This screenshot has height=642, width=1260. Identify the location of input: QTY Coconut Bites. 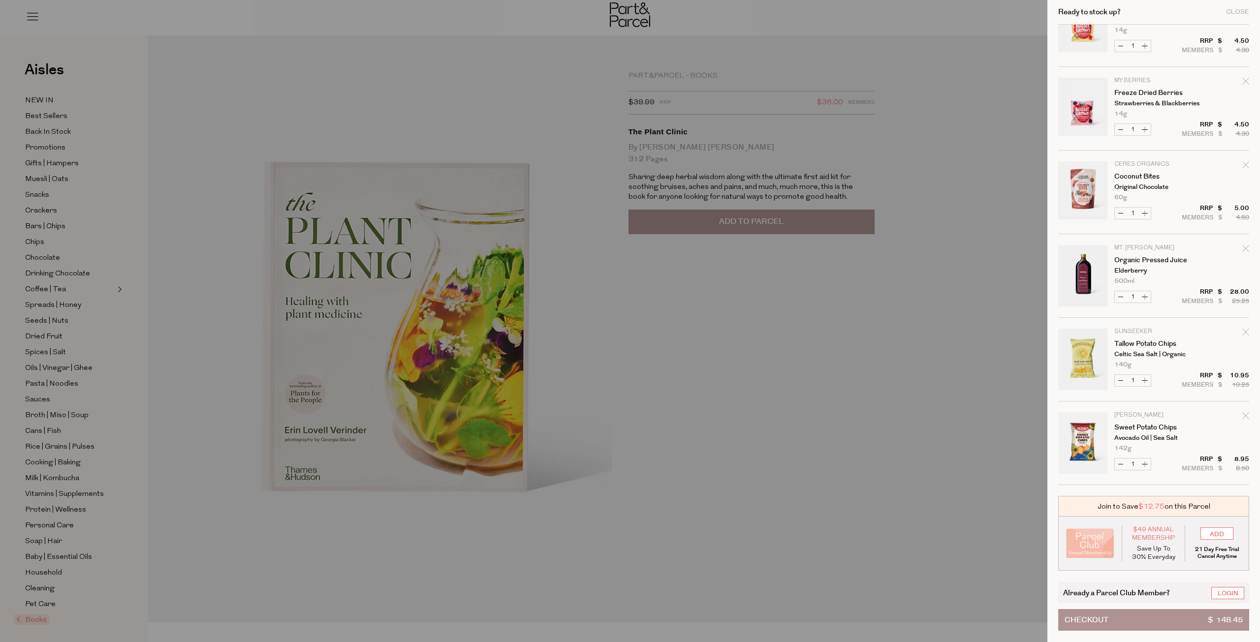
(1132, 213).